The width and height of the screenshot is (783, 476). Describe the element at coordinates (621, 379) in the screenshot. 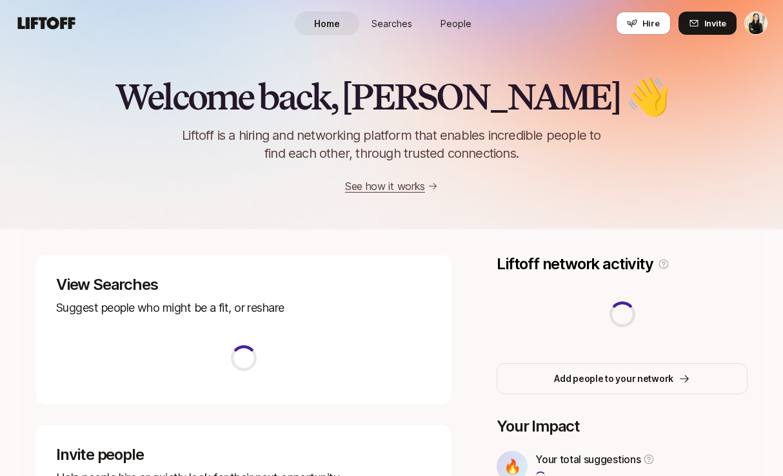

I see `button: Add people to your network` at that location.